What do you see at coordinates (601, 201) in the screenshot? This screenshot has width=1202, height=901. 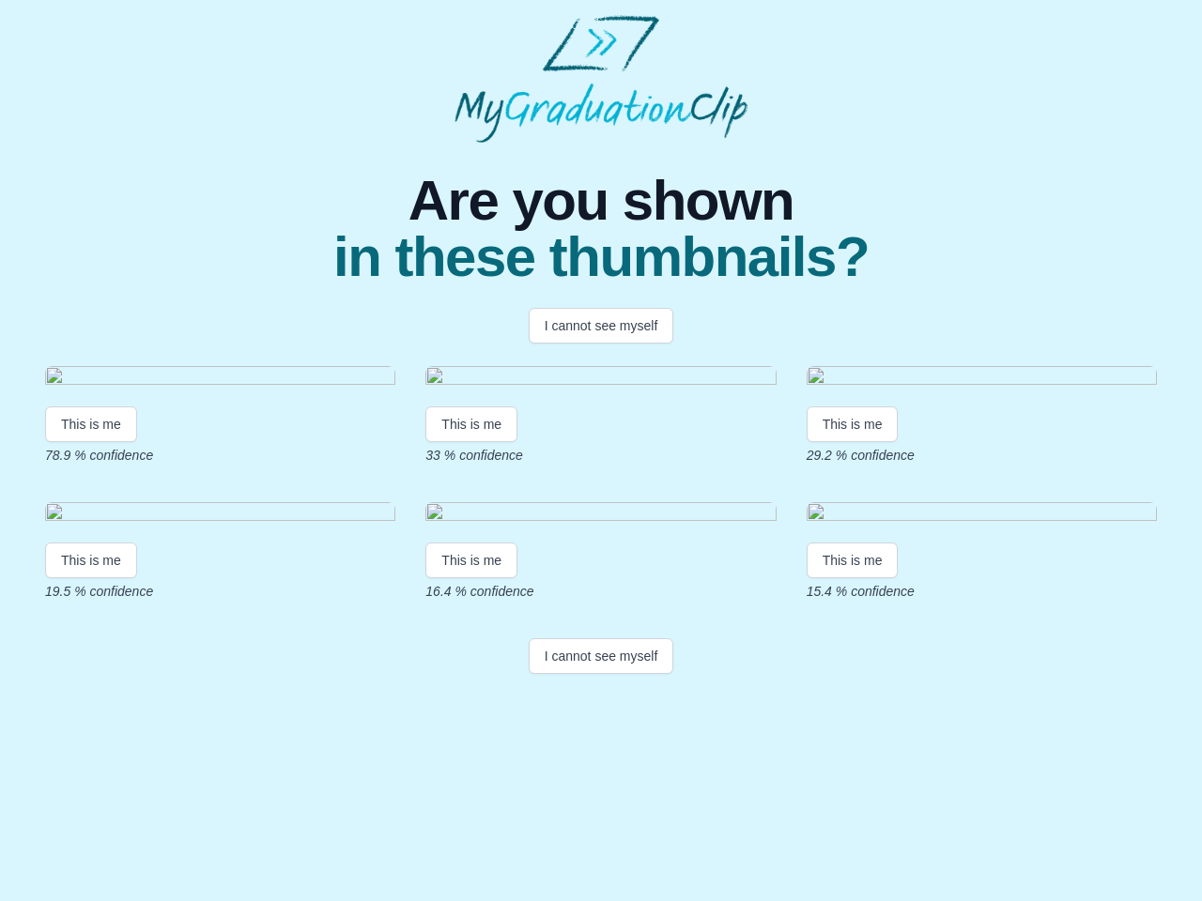 I see `span: Are you shown` at bounding box center [601, 201].